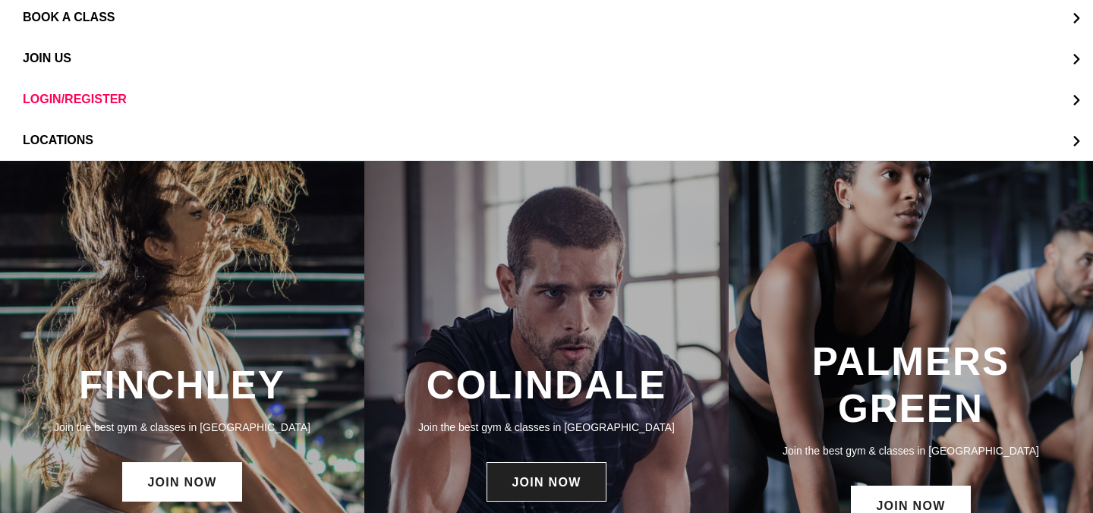 The height and width of the screenshot is (513, 1093). What do you see at coordinates (546, 482) in the screenshot?
I see `a: JOIN NOW: Colindale Membership` at bounding box center [546, 482].